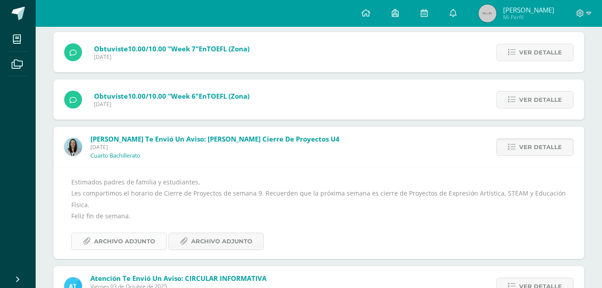  What do you see at coordinates (488, 13) in the screenshot?
I see `img: 45x45` at bounding box center [488, 13].